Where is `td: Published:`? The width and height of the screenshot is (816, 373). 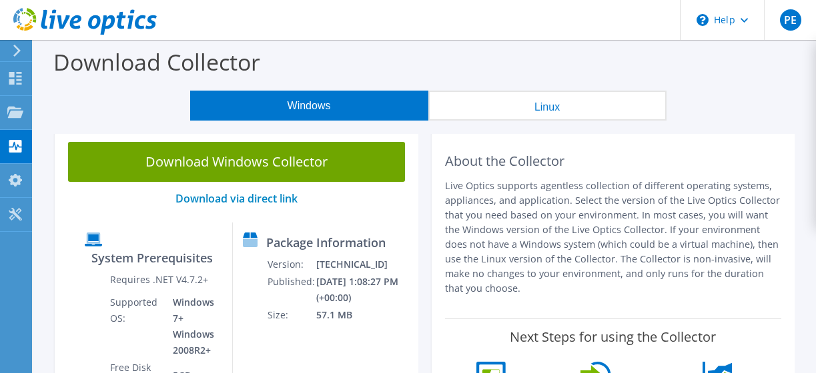
td: Published: is located at coordinates (291, 290).